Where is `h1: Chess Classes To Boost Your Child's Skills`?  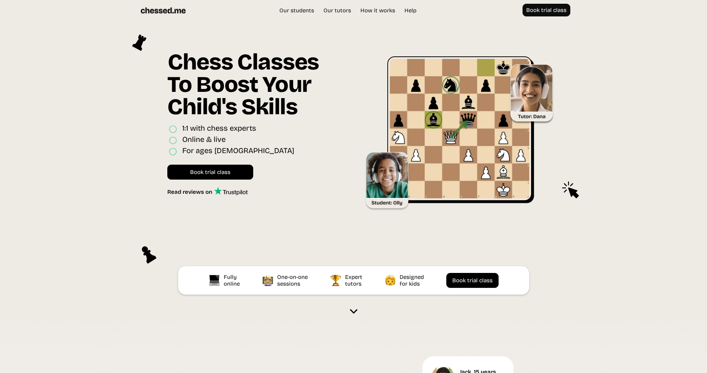 h1: Chess Classes To Boost Your Child's Skills is located at coordinates (255, 87).